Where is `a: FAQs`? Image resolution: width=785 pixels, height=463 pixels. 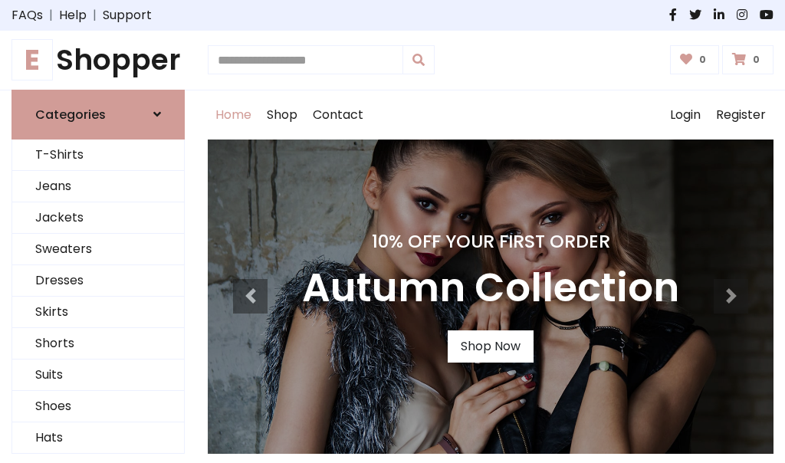
a: FAQs is located at coordinates (27, 15).